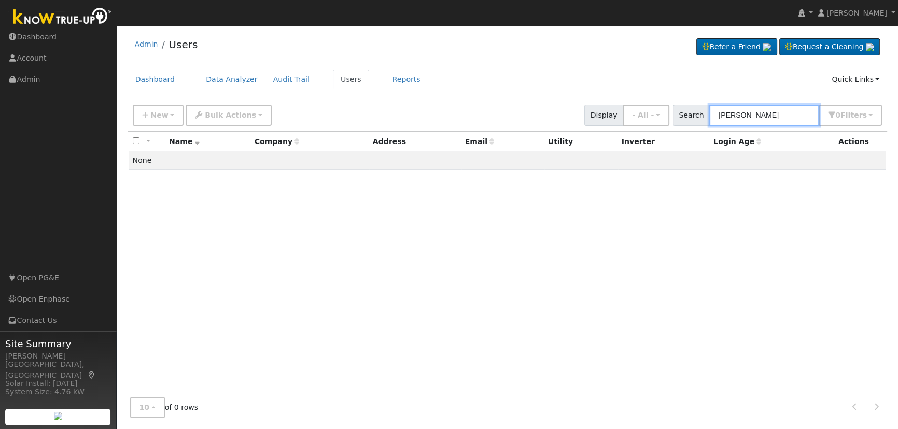 The width and height of the screenshot is (898, 429). Describe the element at coordinates (184, 142) in the screenshot. I see `span: Name` at that location.